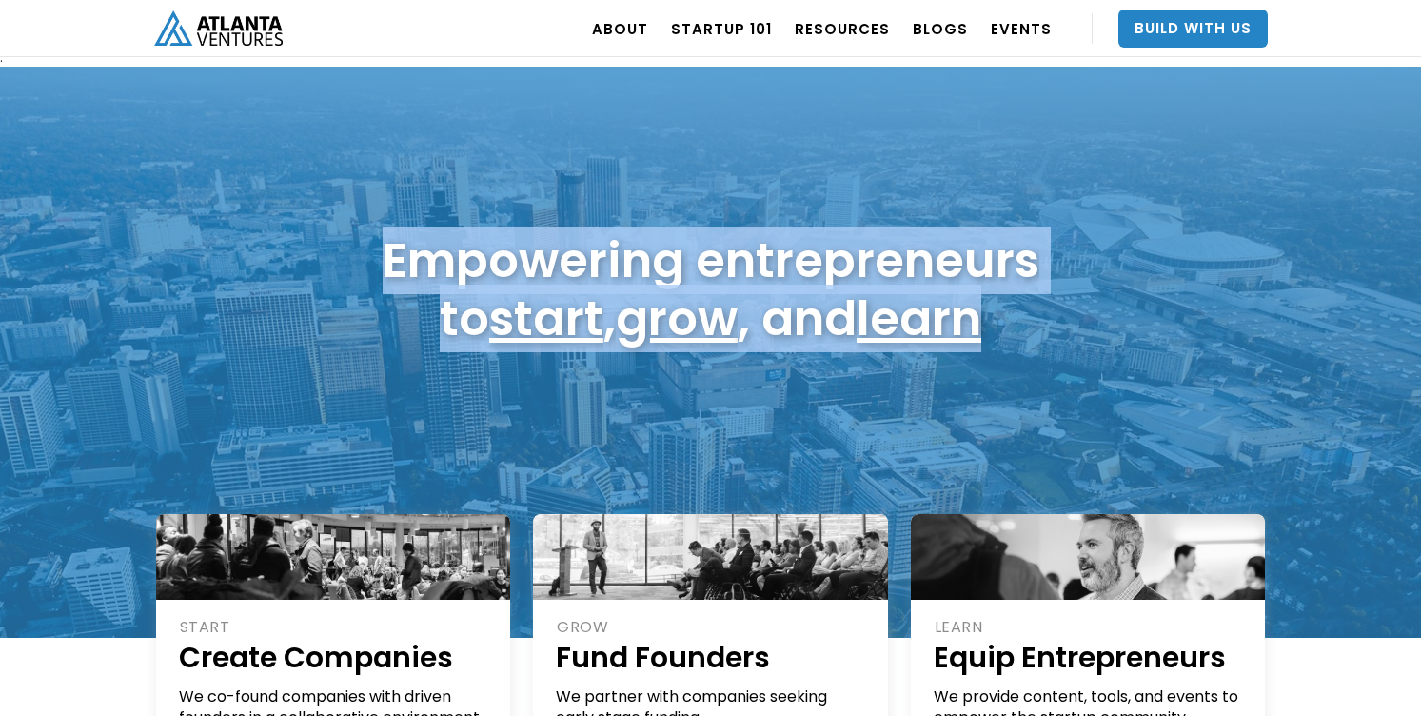  What do you see at coordinates (842, 29) in the screenshot?
I see `a: RESOURCES` at bounding box center [842, 29].